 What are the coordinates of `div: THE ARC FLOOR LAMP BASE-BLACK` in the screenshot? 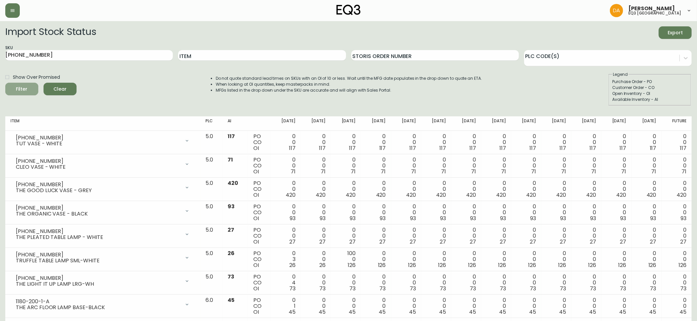 It's located at (98, 308).